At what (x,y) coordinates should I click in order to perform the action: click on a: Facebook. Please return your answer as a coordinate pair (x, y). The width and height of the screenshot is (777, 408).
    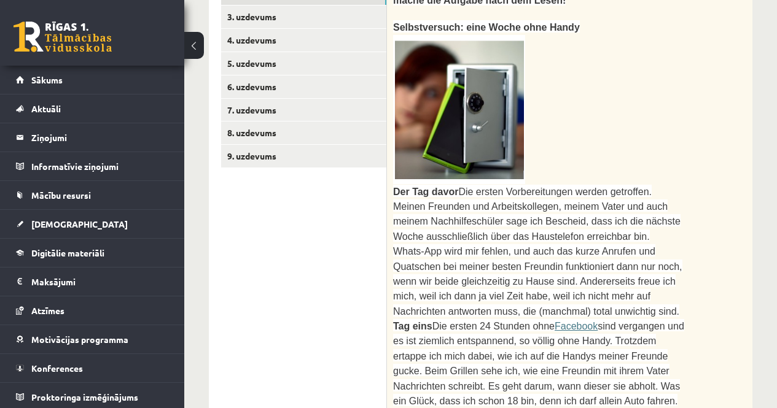
    Looking at the image, I should click on (576, 326).